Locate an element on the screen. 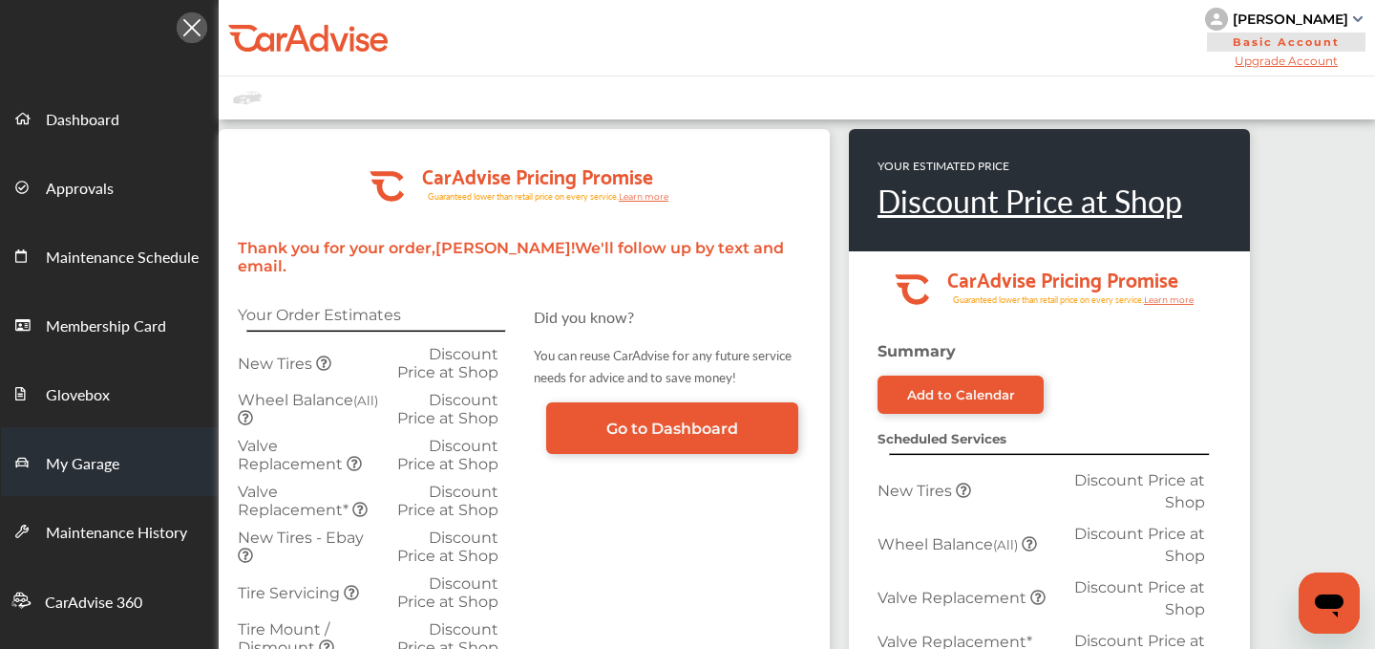 Image resolution: width=1375 pixels, height=649 pixels. img: sCxJUJ+qAmfqhQGDUl18vwLg4ZYJ6CxN7XmbOMBAAAAAElFTkSuQmCC is located at coordinates (1358, 19).